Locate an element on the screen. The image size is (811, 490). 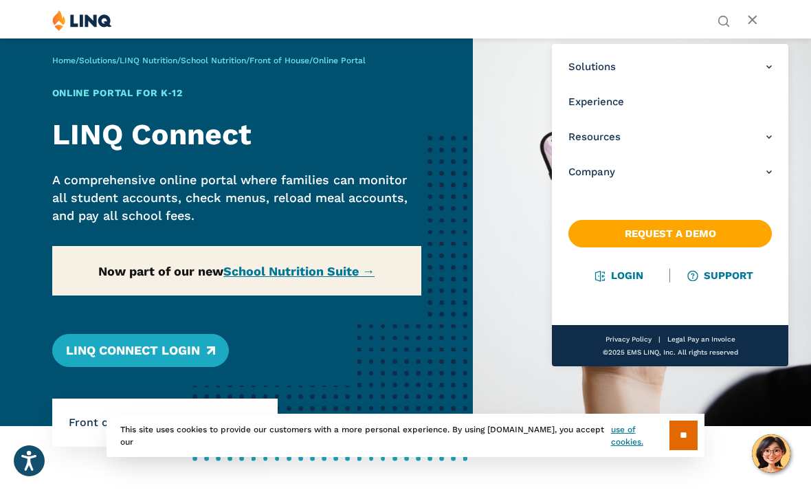
a: use of cookies. is located at coordinates (640, 436).